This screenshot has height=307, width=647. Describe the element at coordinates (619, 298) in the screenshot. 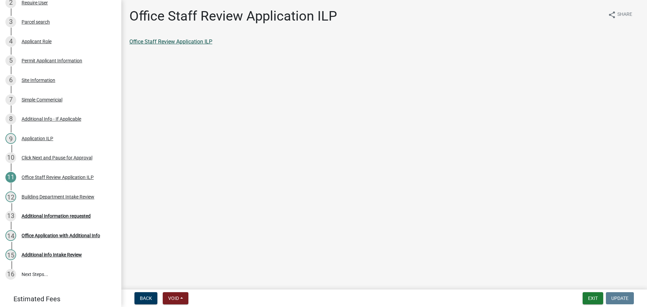

I see `span: Update` at that location.